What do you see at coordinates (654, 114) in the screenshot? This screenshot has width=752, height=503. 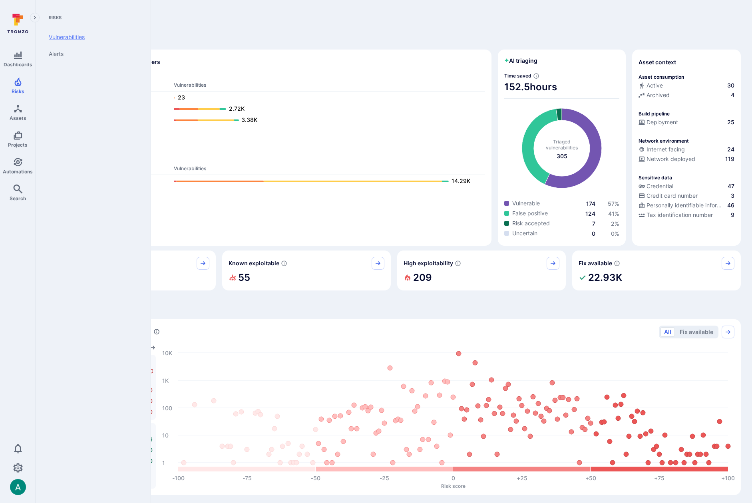 I see `p: Build pipeline` at bounding box center [654, 114].